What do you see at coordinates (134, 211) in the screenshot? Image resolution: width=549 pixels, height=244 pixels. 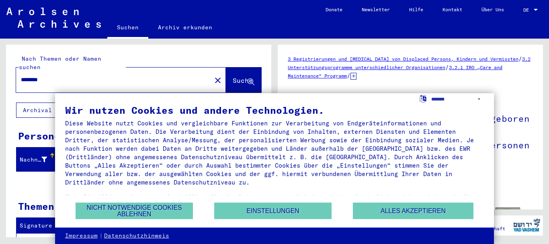 I see `button: Nicht notwendige Cookies ablehnen` at bounding box center [134, 211].